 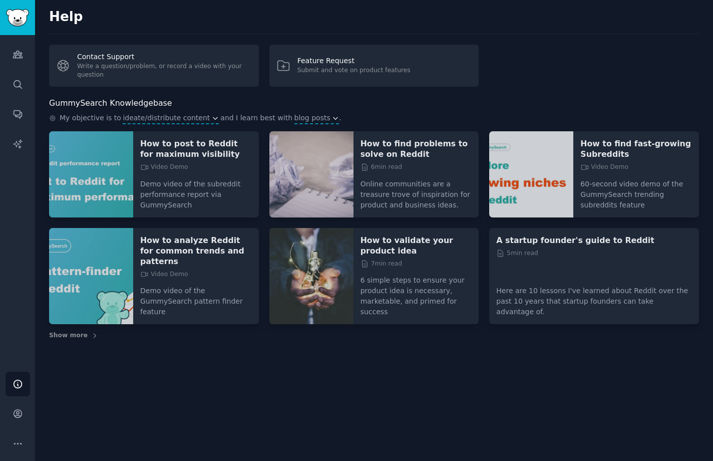 I want to click on button: ideate/distribute content, so click(x=170, y=118).